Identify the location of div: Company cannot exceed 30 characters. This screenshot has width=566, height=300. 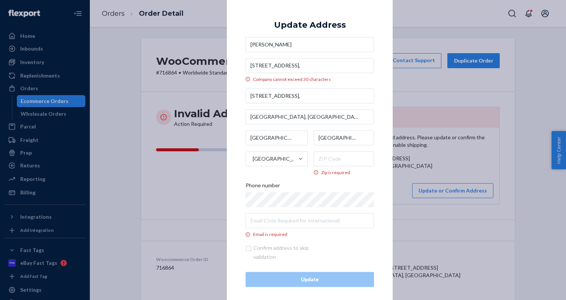
(310, 79).